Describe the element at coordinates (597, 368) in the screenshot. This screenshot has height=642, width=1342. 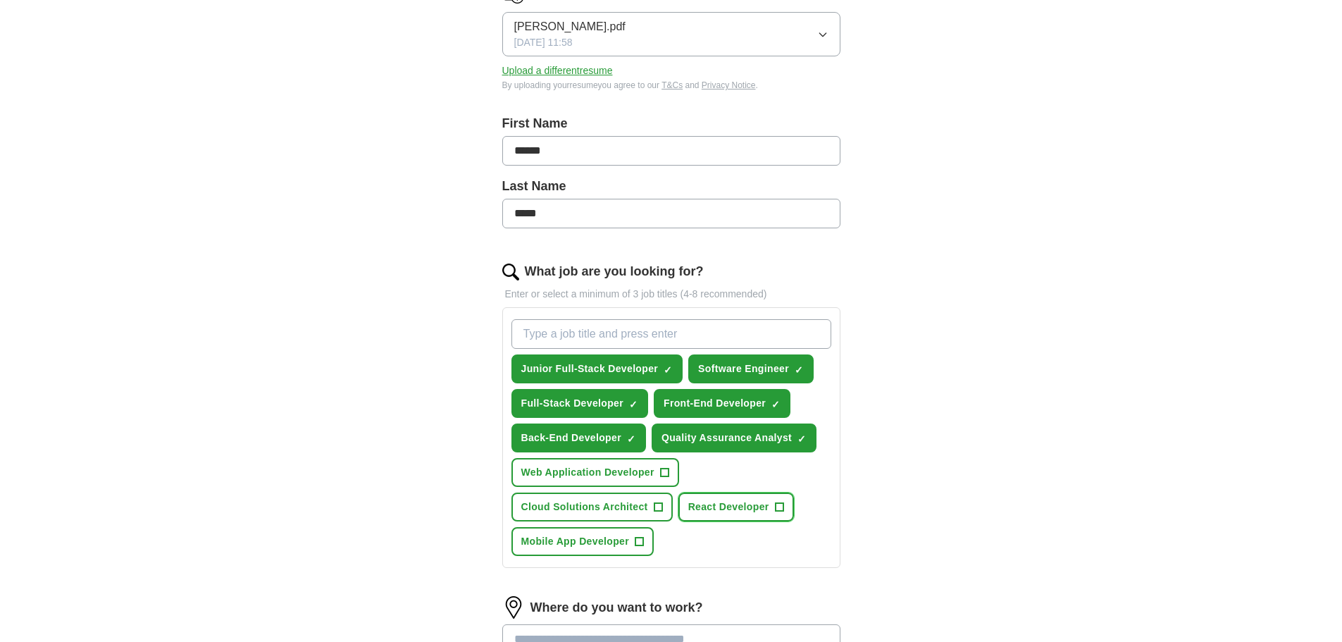
I see `button: Junior Full-Stack Developer✓` at that location.